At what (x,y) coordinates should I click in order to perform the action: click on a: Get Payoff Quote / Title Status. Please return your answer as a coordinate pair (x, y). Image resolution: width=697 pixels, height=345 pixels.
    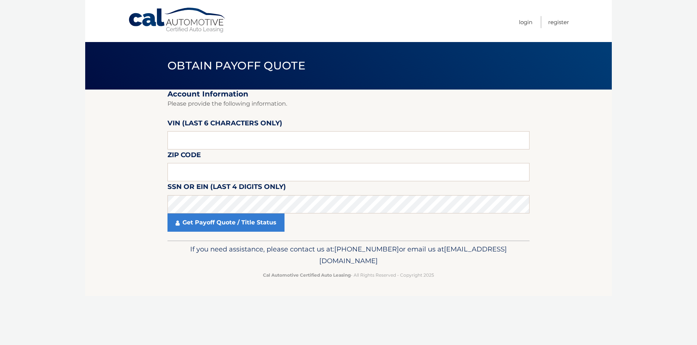
    Looking at the image, I should click on (226, 223).